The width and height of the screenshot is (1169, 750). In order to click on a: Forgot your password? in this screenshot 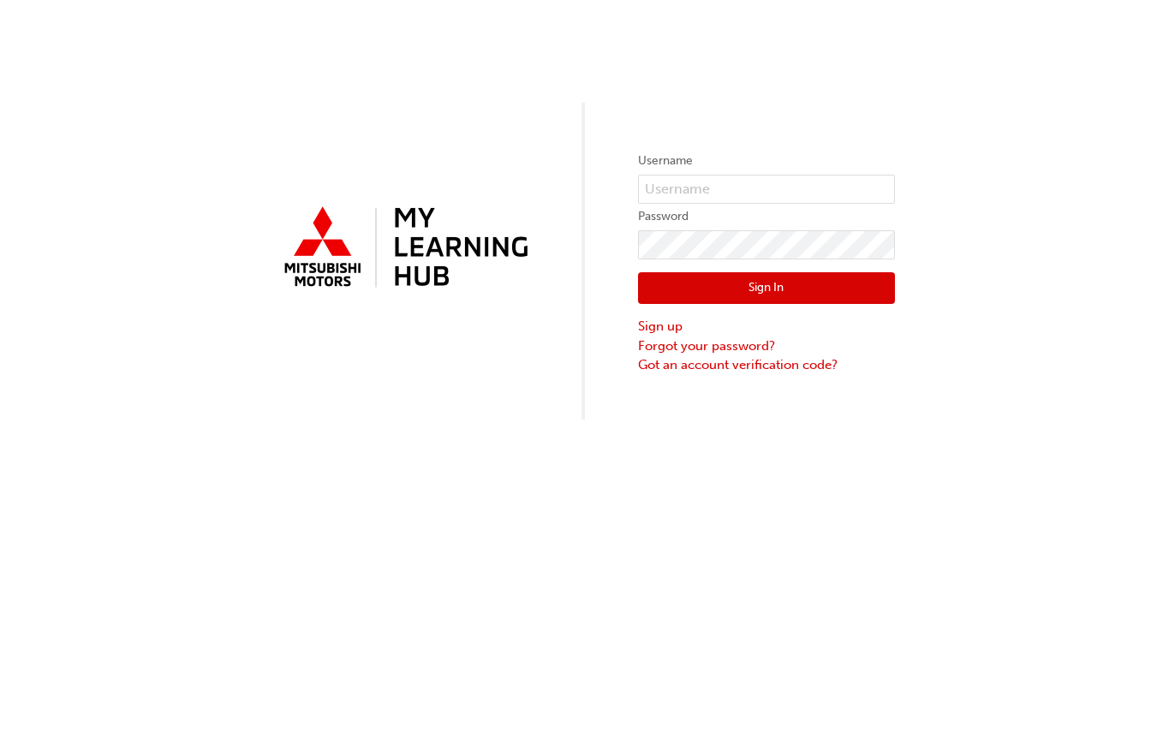, I will do `click(767, 346)`.